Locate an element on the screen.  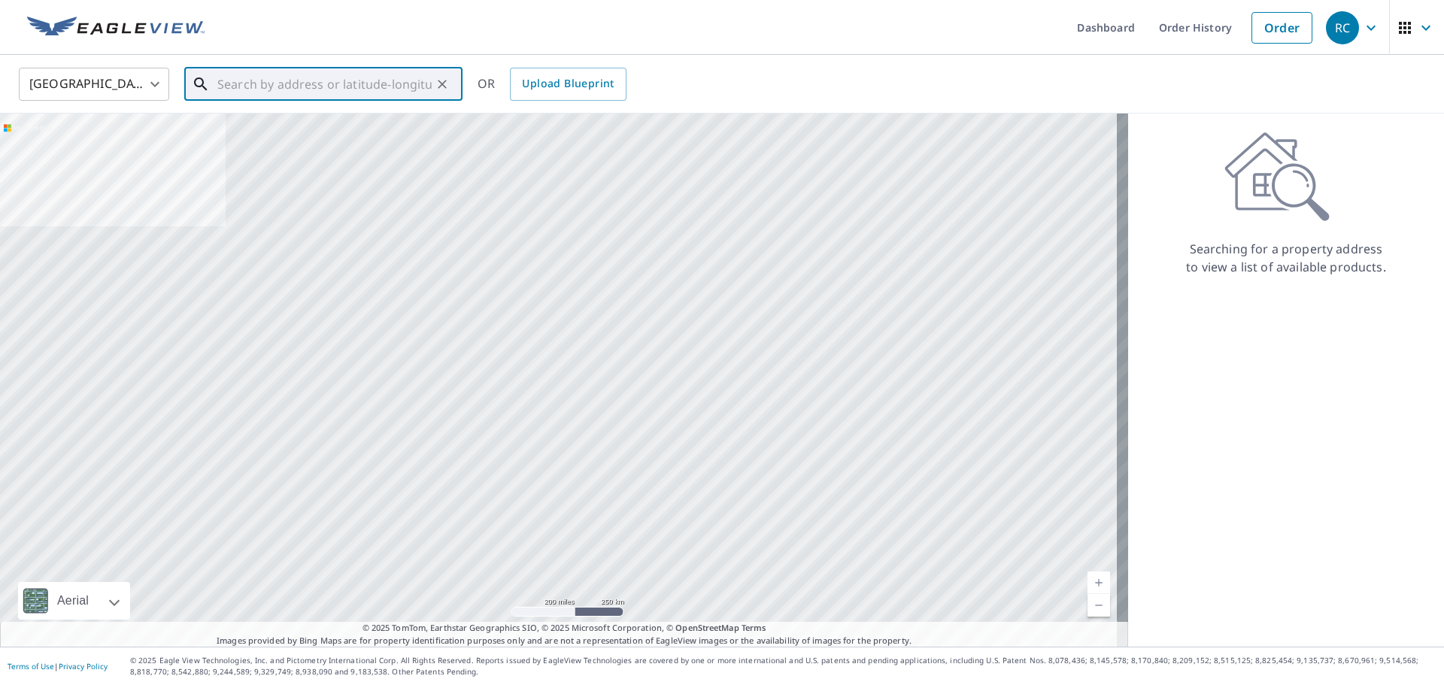
a: Terms is located at coordinates (754, 627).